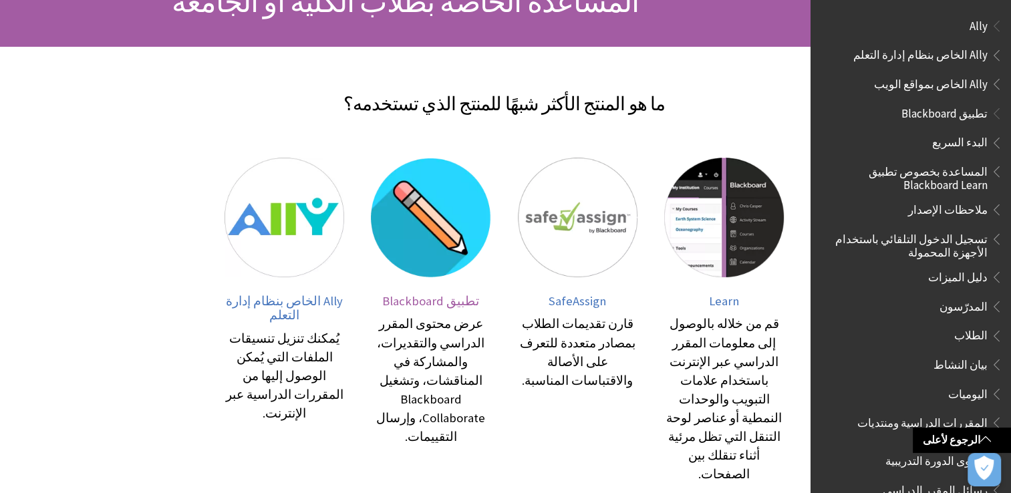 The image size is (1011, 493). I want to click on nav: Book outline for Anthology Ally Help, so click(911, 55).